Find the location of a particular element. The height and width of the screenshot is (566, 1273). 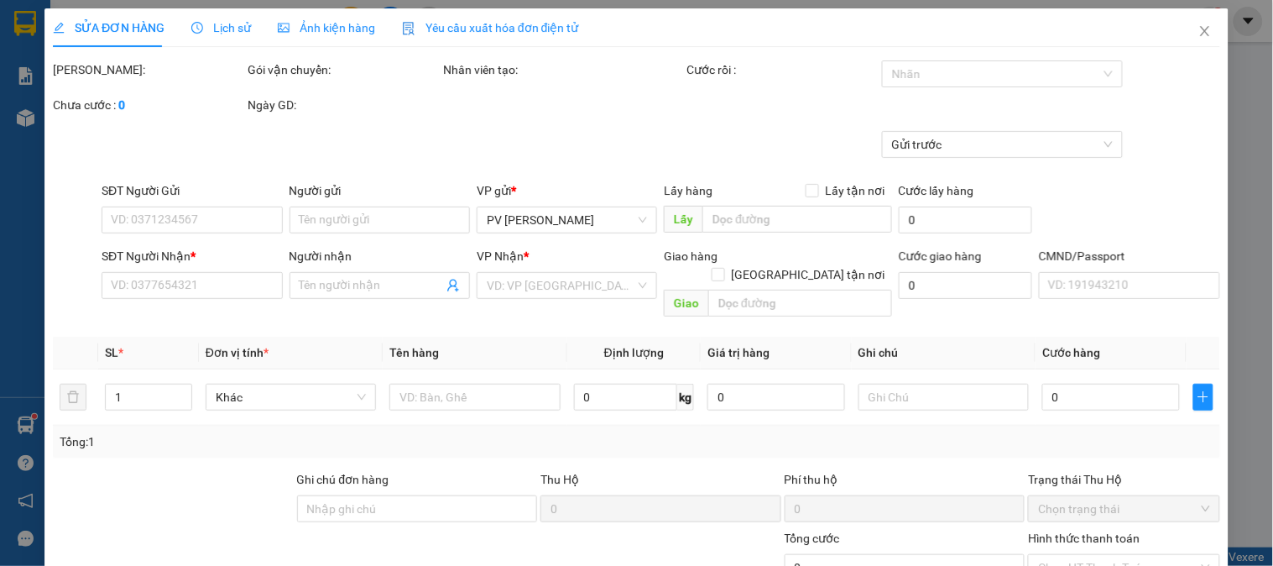

span: plus is located at coordinates (1203, 397).